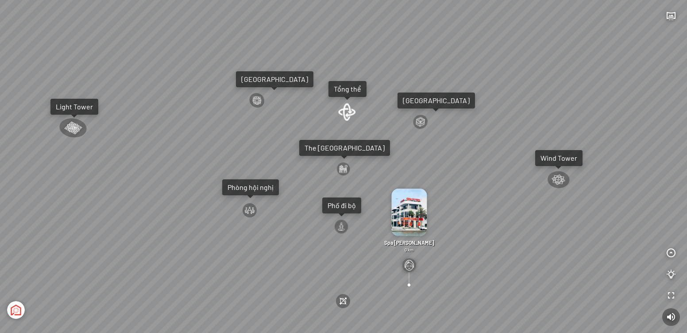 This screenshot has width=687, height=333. Describe the element at coordinates (409, 265) in the screenshot. I see `img: spa_RCPX64W7LPD3.svg` at that location.